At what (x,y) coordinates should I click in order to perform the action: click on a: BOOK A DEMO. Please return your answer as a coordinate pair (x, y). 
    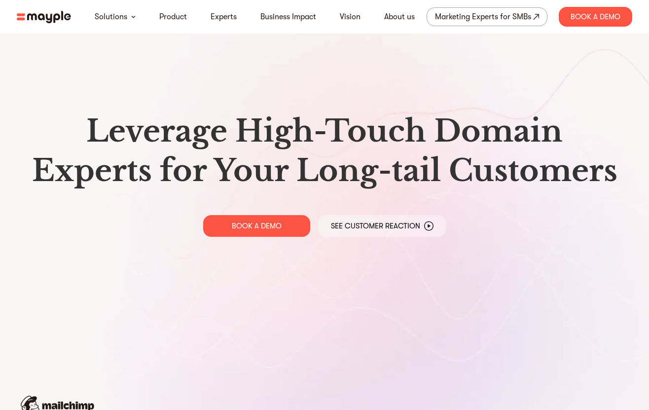
    Looking at the image, I should click on (256, 226).